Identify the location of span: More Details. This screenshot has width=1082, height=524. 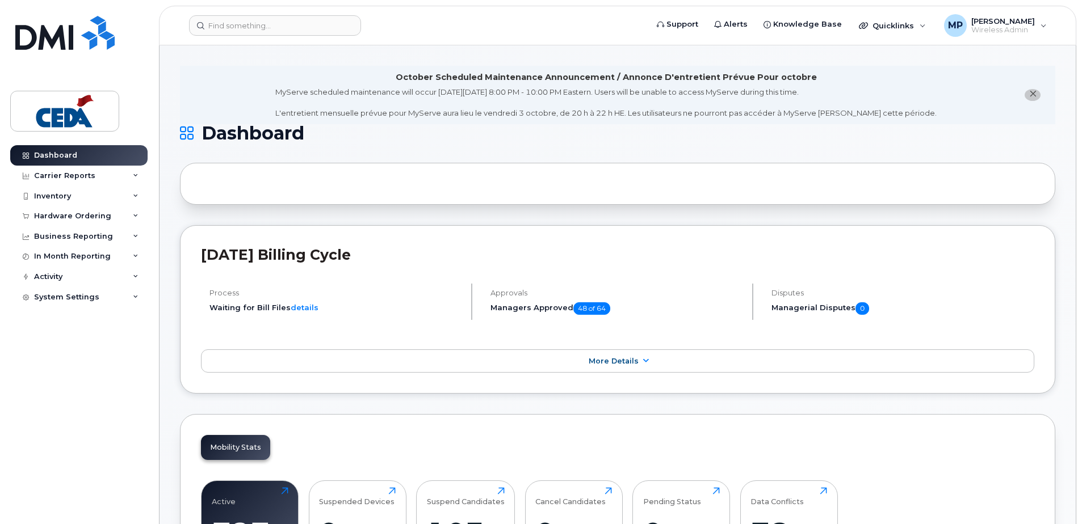
(614, 361).